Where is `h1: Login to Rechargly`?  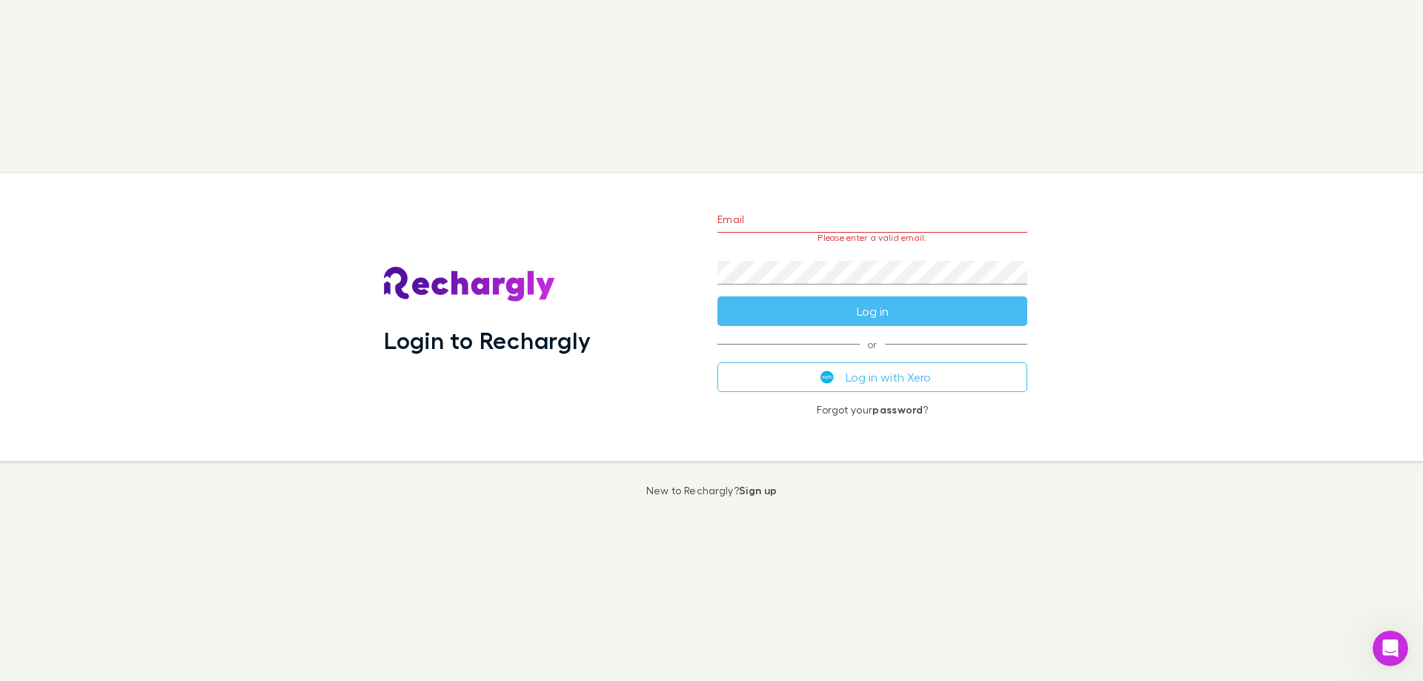
h1: Login to Rechargly is located at coordinates (487, 340).